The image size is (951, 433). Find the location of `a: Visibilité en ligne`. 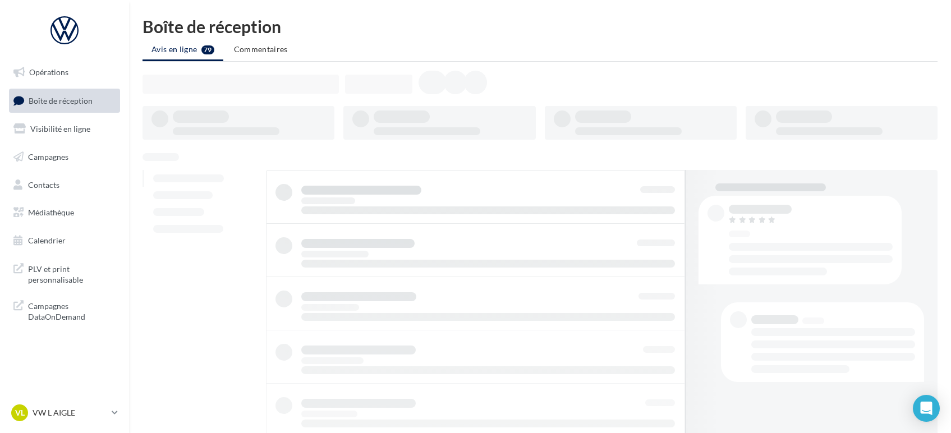

a: Visibilité en ligne is located at coordinates (65, 129).